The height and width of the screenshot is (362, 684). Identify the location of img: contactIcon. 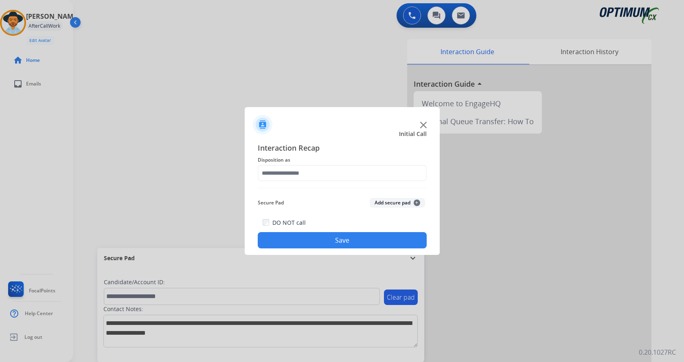
(263, 125).